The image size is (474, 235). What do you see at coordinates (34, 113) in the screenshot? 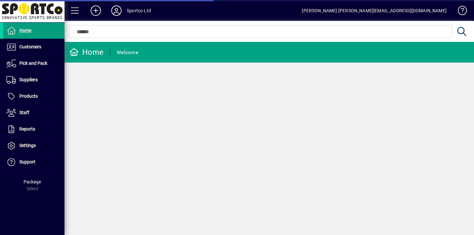
I see `a: Staff` at bounding box center [34, 113].